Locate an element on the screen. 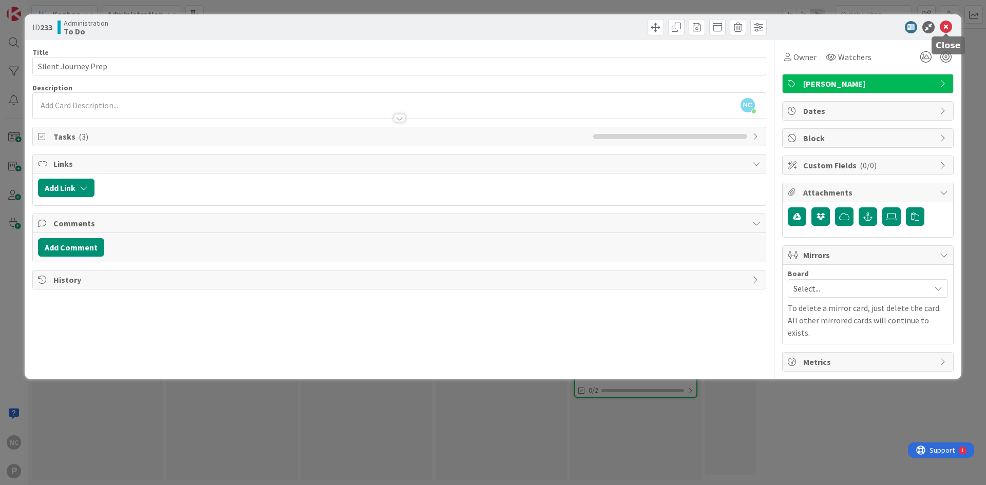  span: Custom Fields is located at coordinates (869, 165).